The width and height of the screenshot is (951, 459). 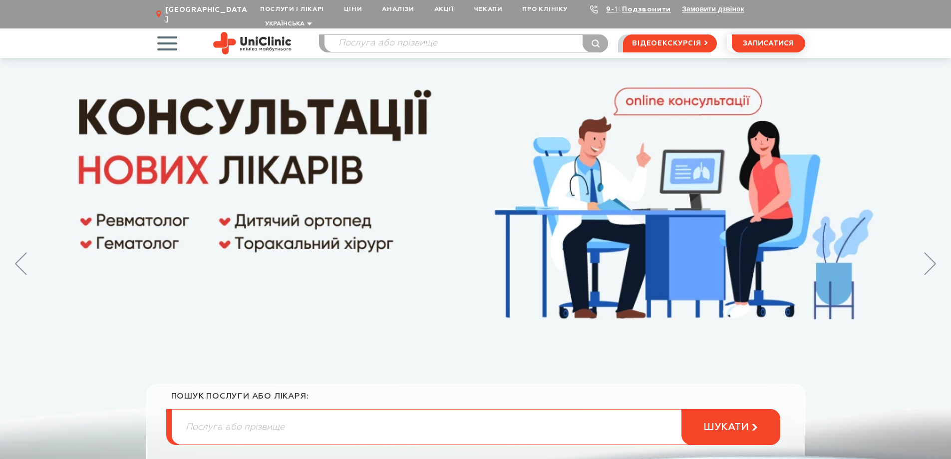 What do you see at coordinates (617, 9) in the screenshot?
I see `a: 9-103` at bounding box center [617, 9].